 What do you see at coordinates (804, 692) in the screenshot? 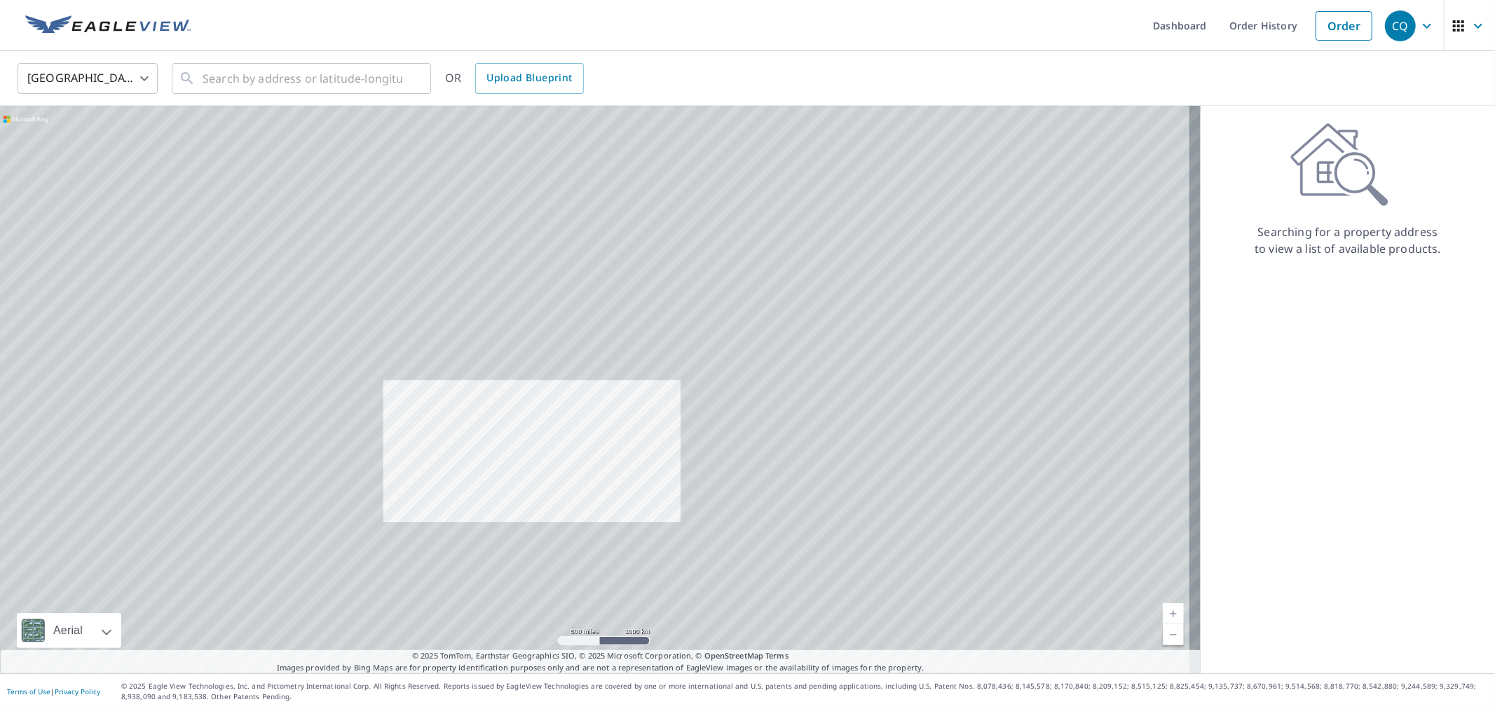
I see `p: © 2025 Eagle View Technologies, Inc. and Pictometry International Corp. All Rights Reserved. Repo...` at bounding box center [804, 692].